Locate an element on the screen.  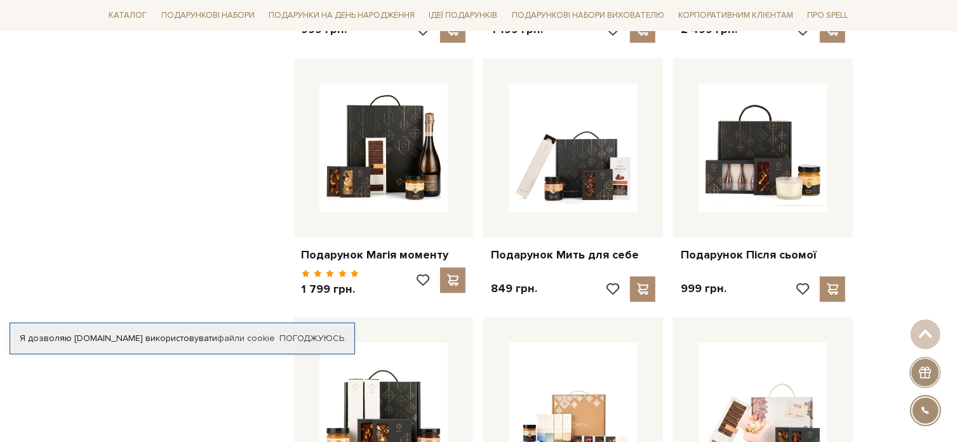
p: 1 799 грн. is located at coordinates (330, 289).